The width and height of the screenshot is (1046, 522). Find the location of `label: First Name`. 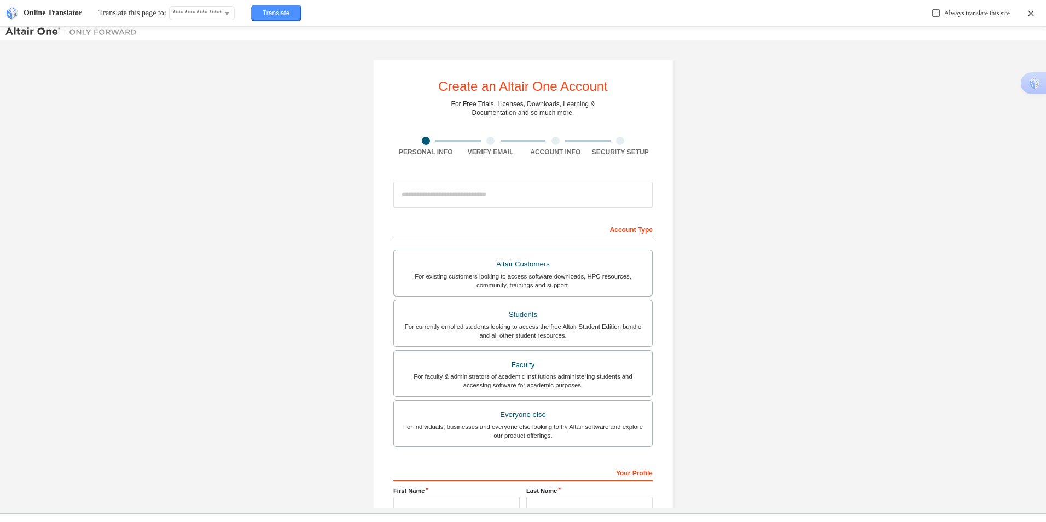

label: First Name is located at coordinates (456, 491).